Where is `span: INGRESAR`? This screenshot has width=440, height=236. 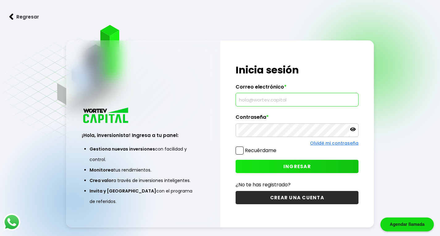 span: INGRESAR is located at coordinates (297, 166).